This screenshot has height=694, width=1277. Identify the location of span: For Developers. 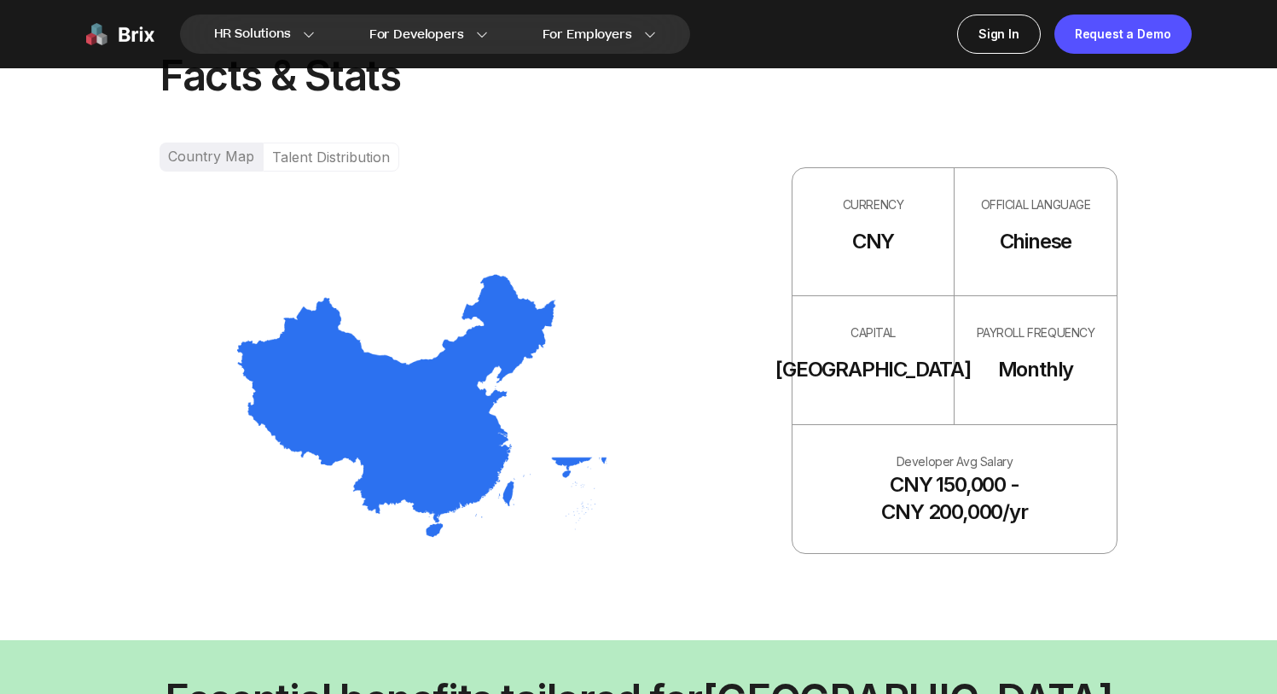
(416, 34).